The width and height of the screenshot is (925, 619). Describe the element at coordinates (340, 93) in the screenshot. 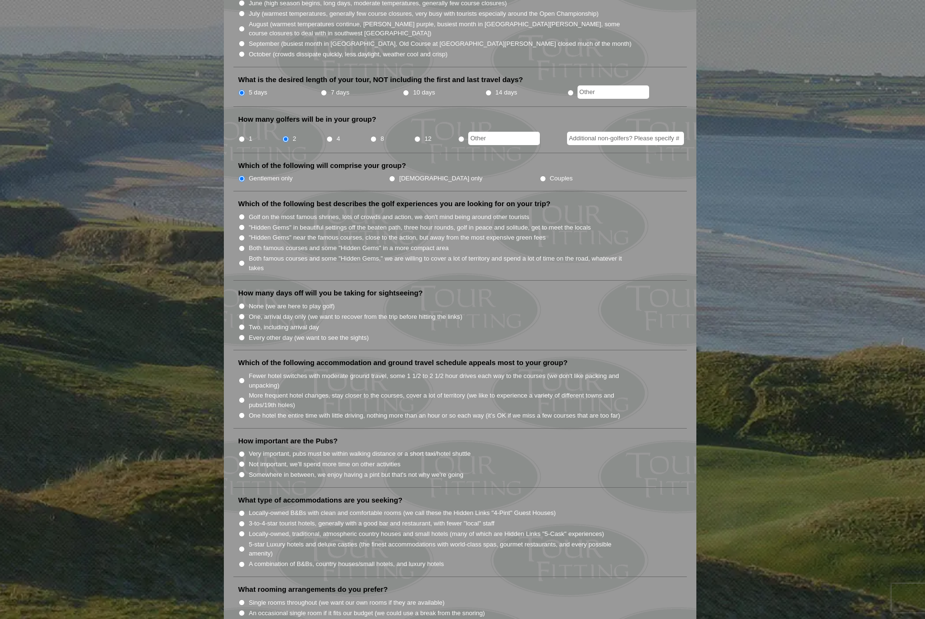

I see `label: 7 days` at that location.